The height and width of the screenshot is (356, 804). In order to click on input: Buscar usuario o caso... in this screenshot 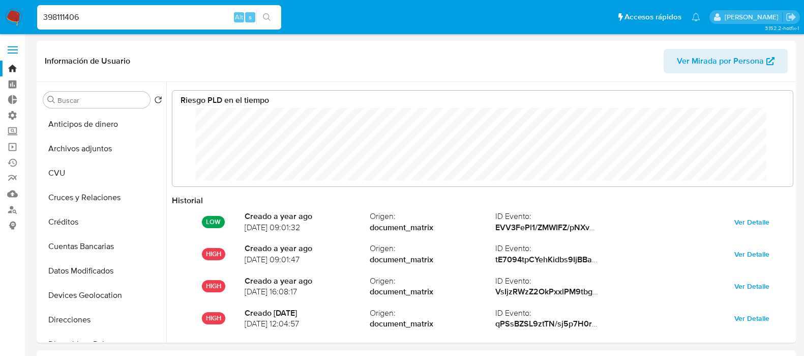, I will do `click(159, 17)`.